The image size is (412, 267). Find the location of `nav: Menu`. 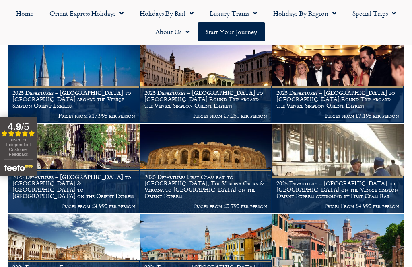

nav: Menu is located at coordinates (206, 23).